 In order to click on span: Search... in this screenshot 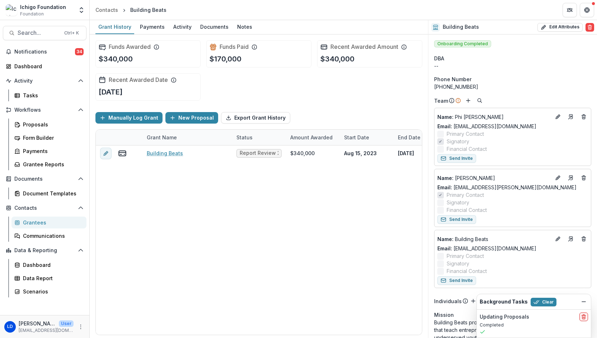, I will do `click(39, 33)`.